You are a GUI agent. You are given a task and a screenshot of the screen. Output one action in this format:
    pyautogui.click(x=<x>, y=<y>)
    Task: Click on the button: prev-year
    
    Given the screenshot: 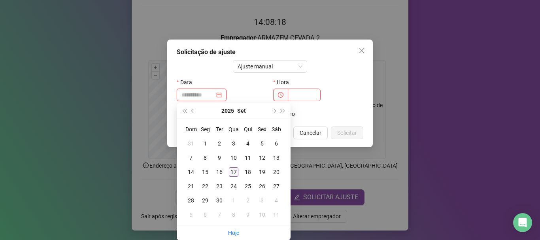 What is the action you would take?
    pyautogui.click(x=193, y=111)
    